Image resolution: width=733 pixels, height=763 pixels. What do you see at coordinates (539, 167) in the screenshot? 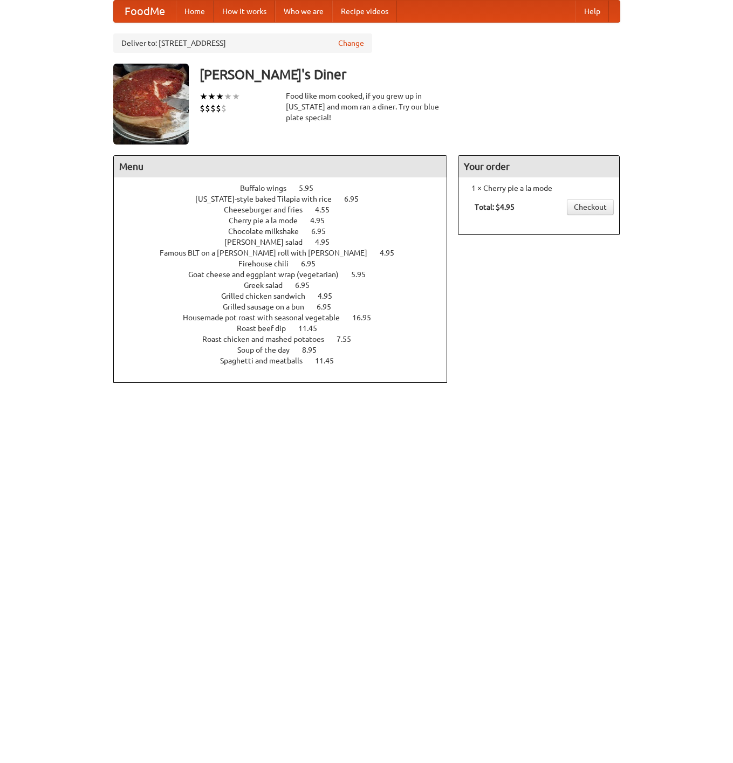
I see `h4: Your order` at bounding box center [539, 167].